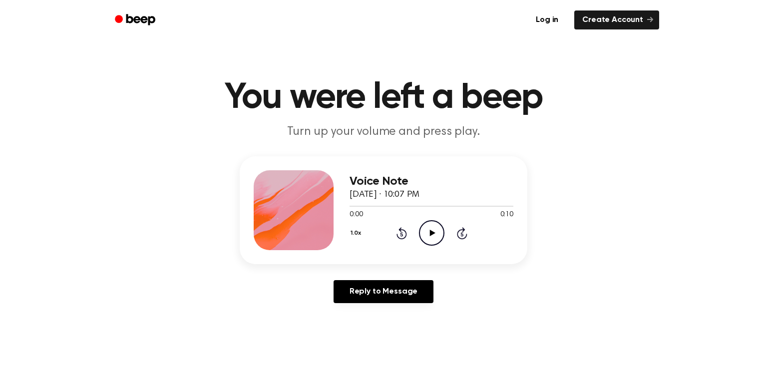 Image resolution: width=767 pixels, height=371 pixels. I want to click on p: Turn up your volume and press play., so click(384, 132).